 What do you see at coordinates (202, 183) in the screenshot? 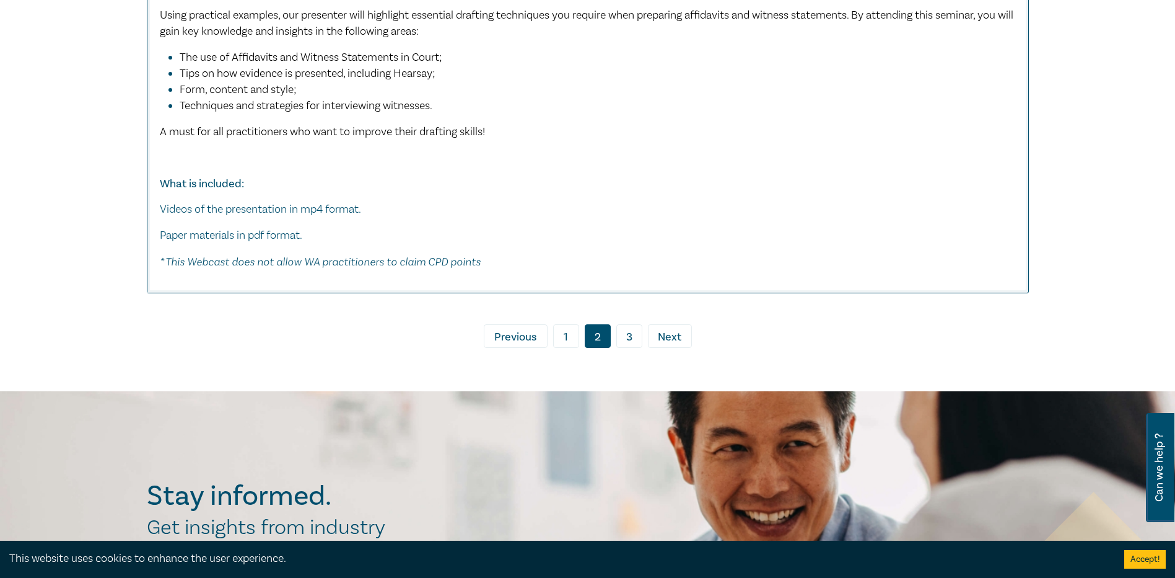
I see `strong: What is included:` at bounding box center [202, 183].